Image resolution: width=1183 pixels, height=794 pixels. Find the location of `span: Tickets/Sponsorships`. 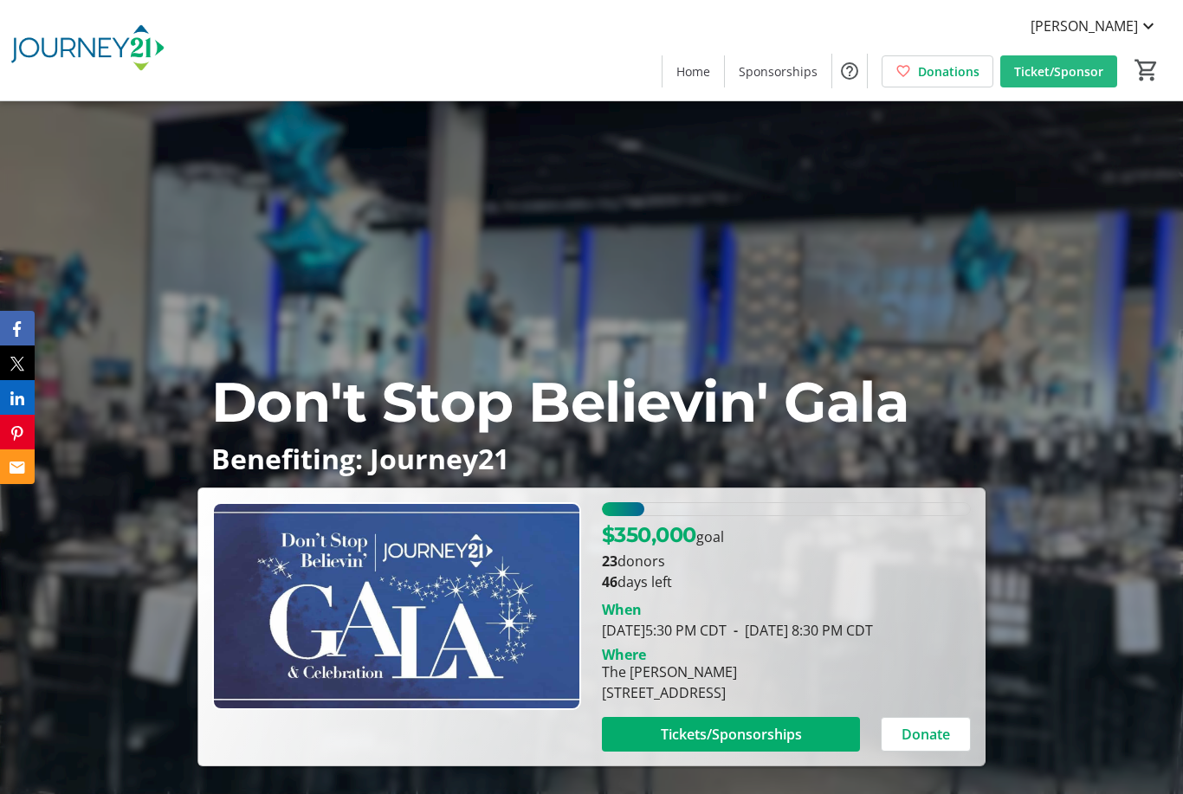

span: Tickets/Sponsorships is located at coordinates (731, 734).